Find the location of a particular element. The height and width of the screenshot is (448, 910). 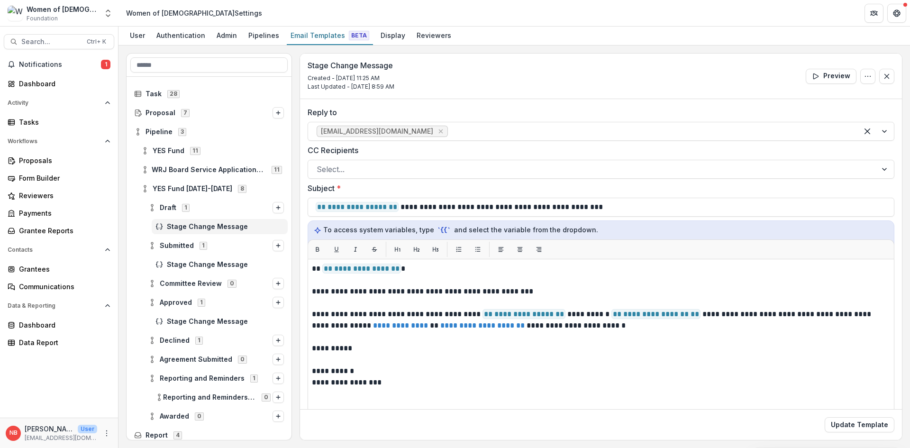

span: Notifications is located at coordinates (60, 64).